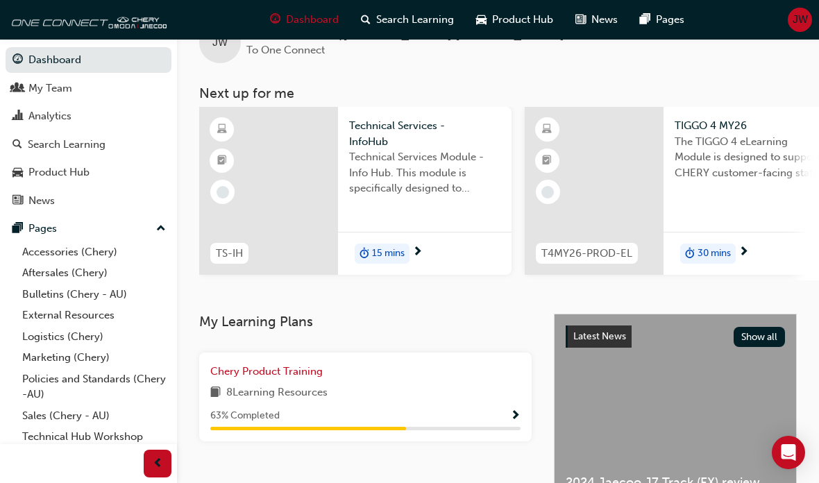  Describe the element at coordinates (17, 117) in the screenshot. I see `span: chart-icon` at that location.